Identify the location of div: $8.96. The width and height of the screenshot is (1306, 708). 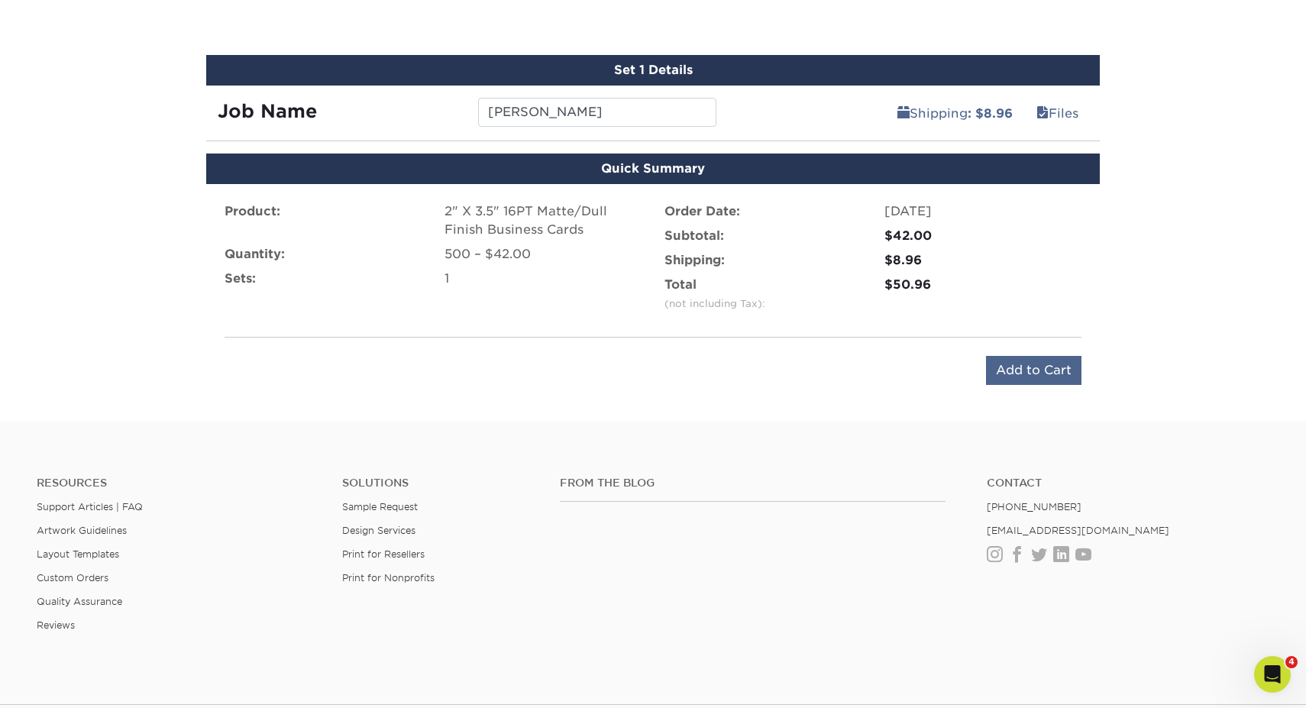
(983, 260).